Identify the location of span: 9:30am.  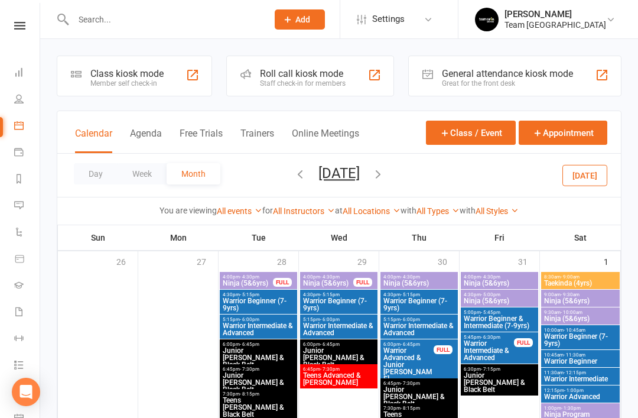
(580, 312).